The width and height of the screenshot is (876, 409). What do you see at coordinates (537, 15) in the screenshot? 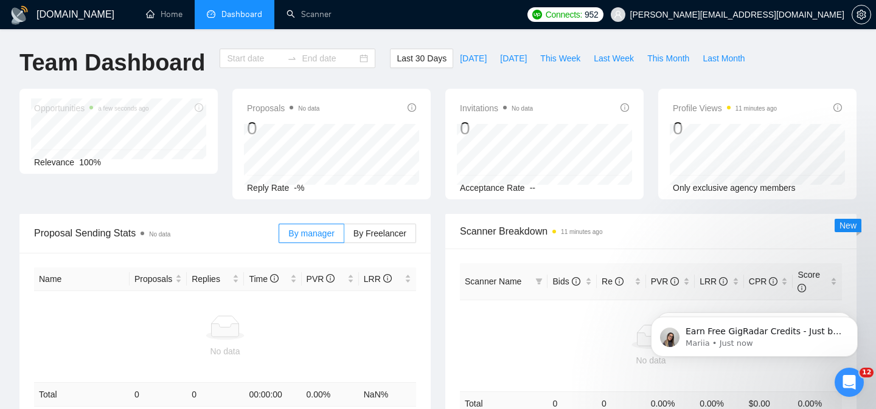
I see `img: upwork-logo.png` at bounding box center [537, 15].